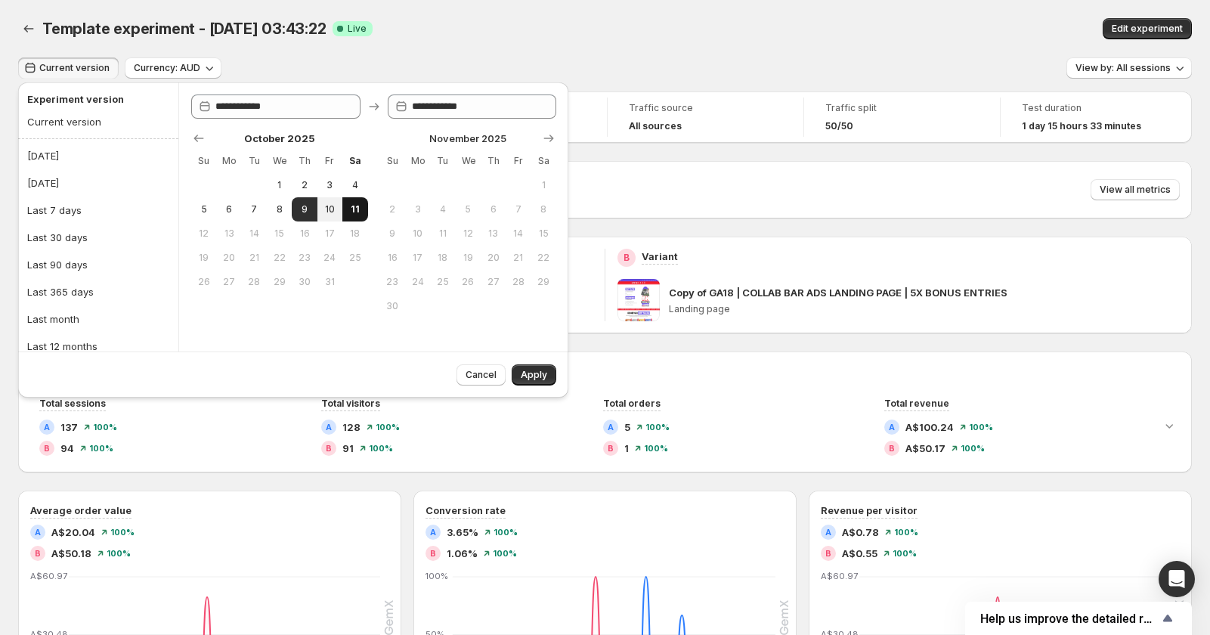  I want to click on span: 91, so click(348, 448).